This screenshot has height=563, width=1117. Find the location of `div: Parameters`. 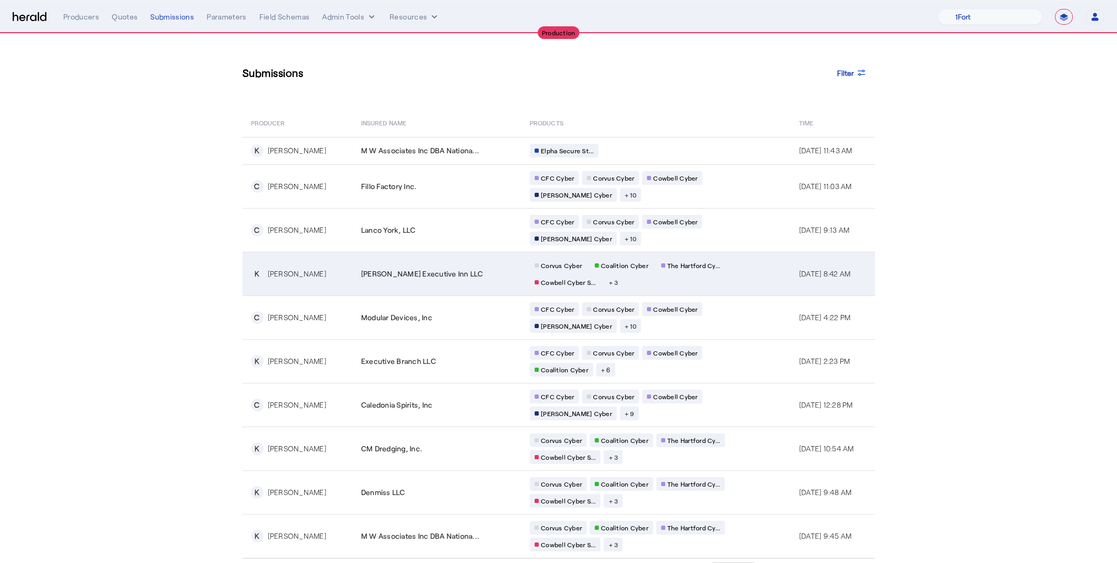

div: Parameters is located at coordinates (227, 17).